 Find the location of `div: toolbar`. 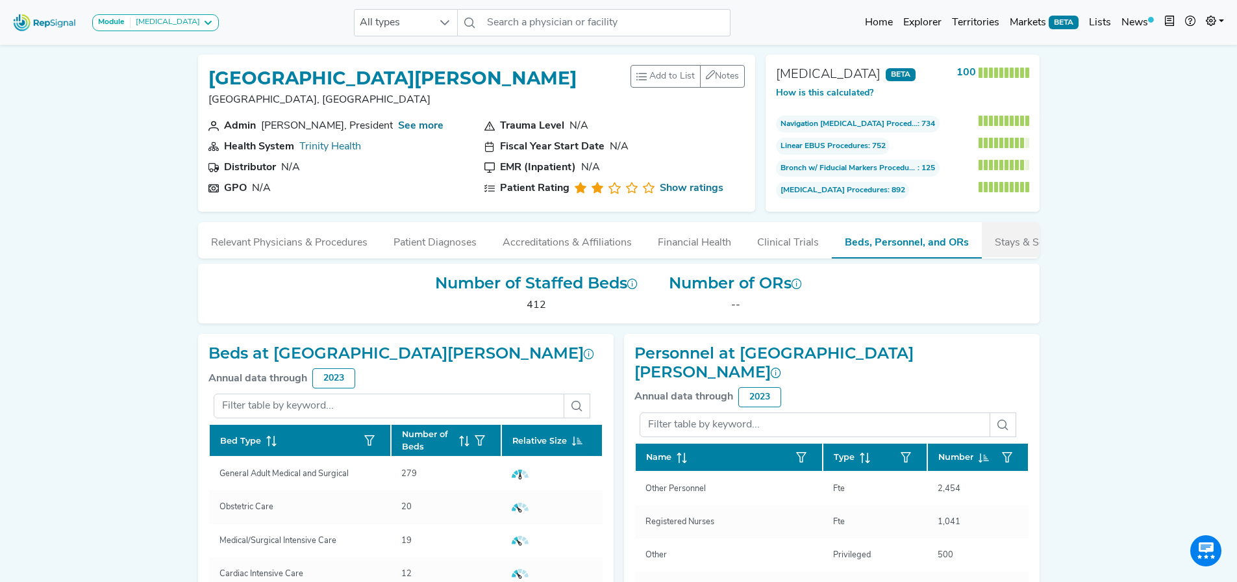

div: toolbar is located at coordinates (688, 76).